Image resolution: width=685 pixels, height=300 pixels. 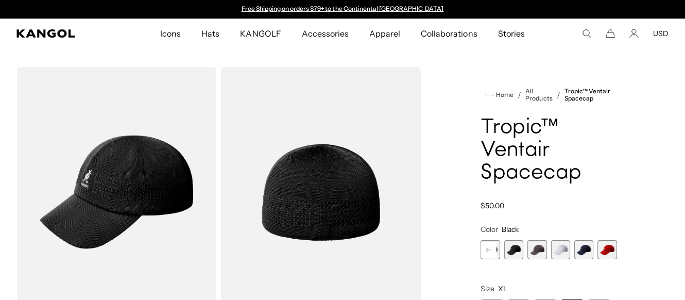 I want to click on a: Account, so click(x=634, y=33).